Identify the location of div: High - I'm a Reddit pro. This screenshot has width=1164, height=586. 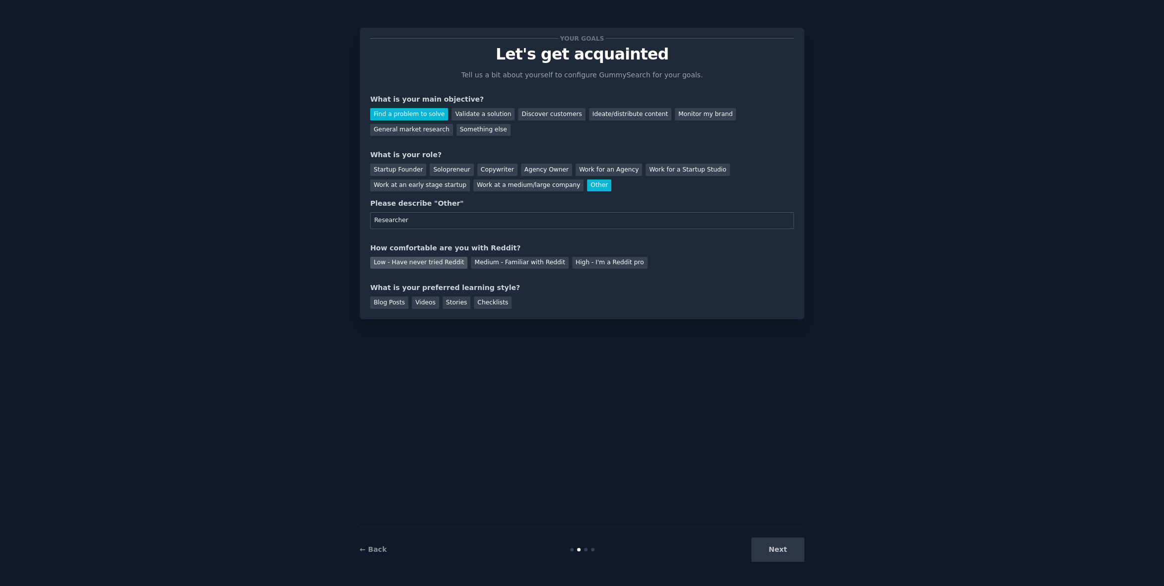
(610, 263).